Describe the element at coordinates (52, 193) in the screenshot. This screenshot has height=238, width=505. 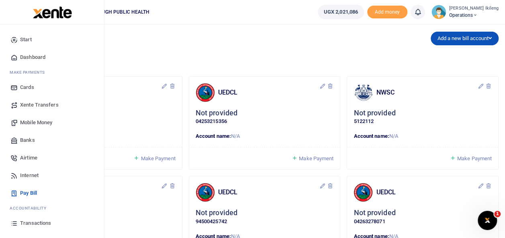
I see `a: Pay Bill` at that location.